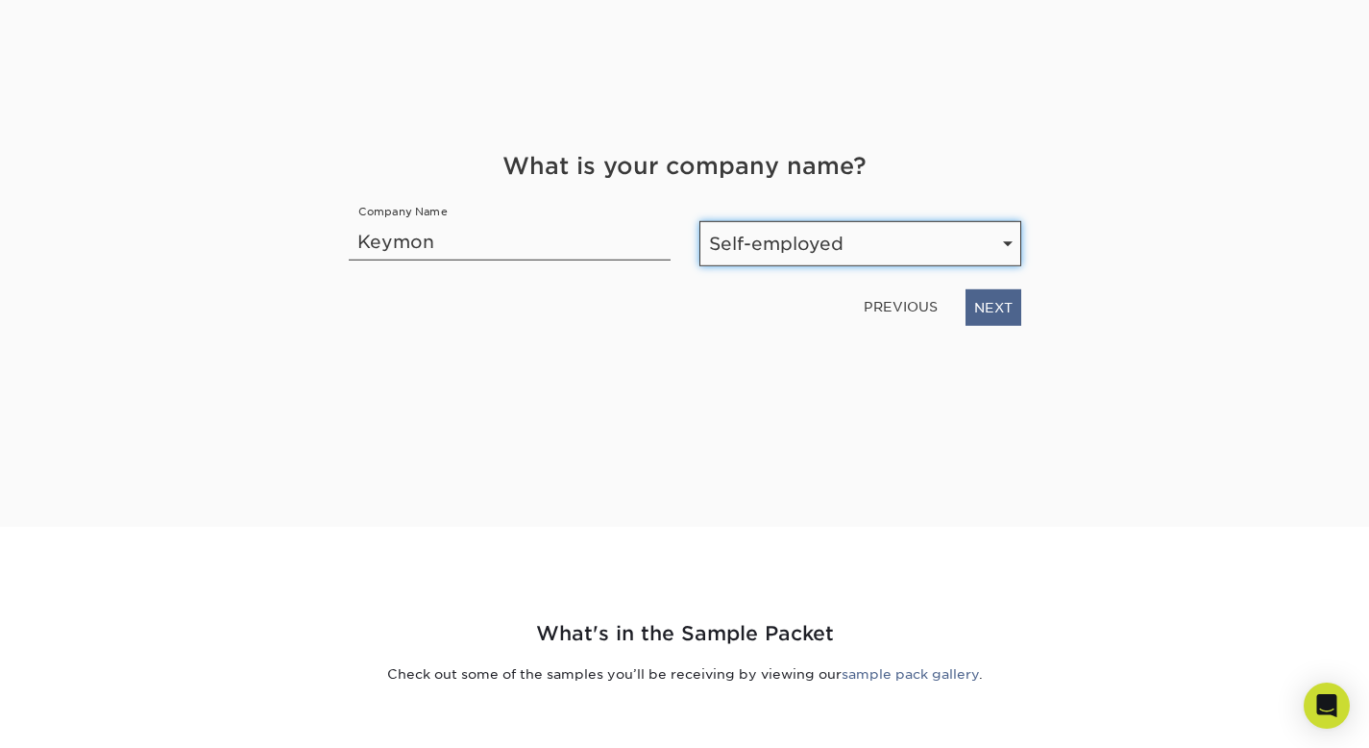 Image resolution: width=1369 pixels, height=748 pixels. I want to click on p: Check out some of the samples you’ll be receiving by viewing our ., so click(685, 674).